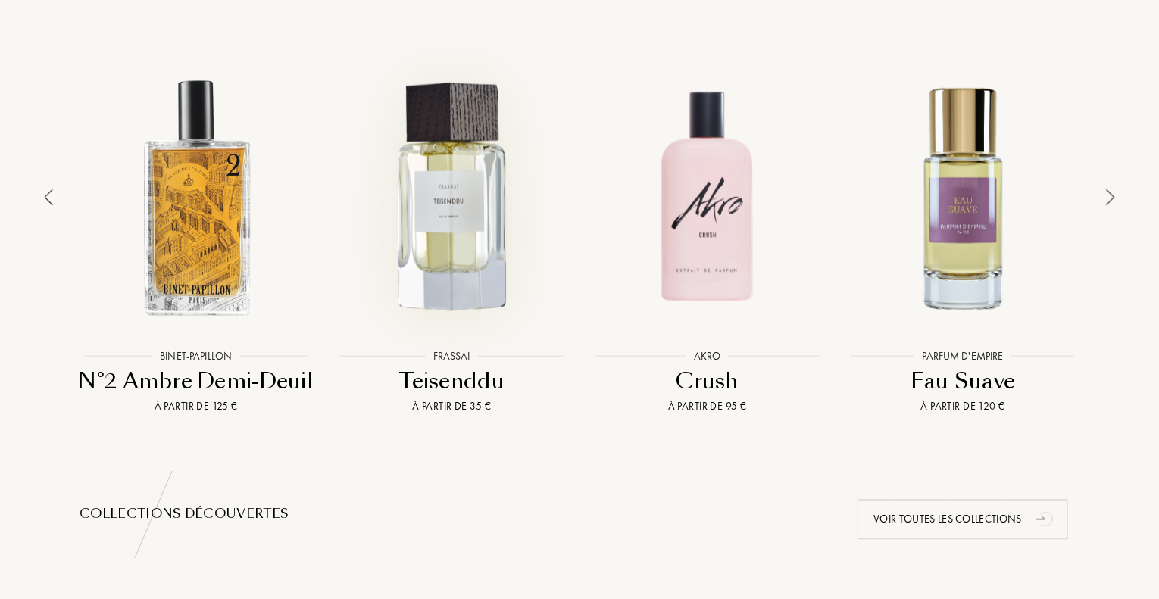 The image size is (1159, 599). I want to click on div: À partir de 125 €, so click(196, 407).